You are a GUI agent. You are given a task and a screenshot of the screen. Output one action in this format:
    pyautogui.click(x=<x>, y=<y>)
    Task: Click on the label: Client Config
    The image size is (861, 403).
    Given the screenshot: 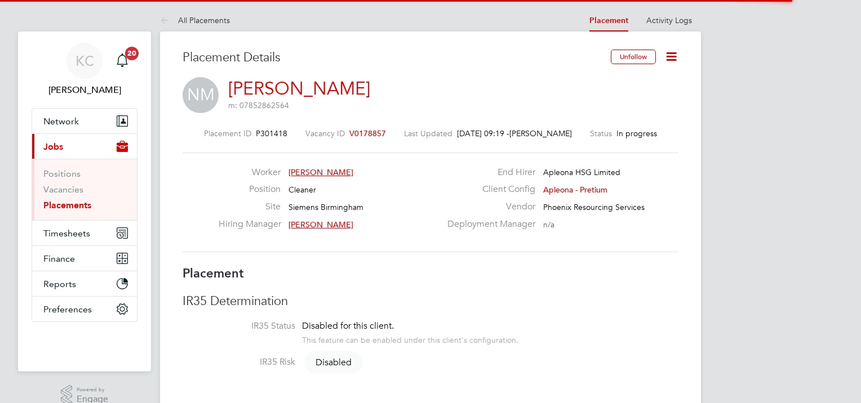 What is the action you would take?
    pyautogui.click(x=488, y=189)
    